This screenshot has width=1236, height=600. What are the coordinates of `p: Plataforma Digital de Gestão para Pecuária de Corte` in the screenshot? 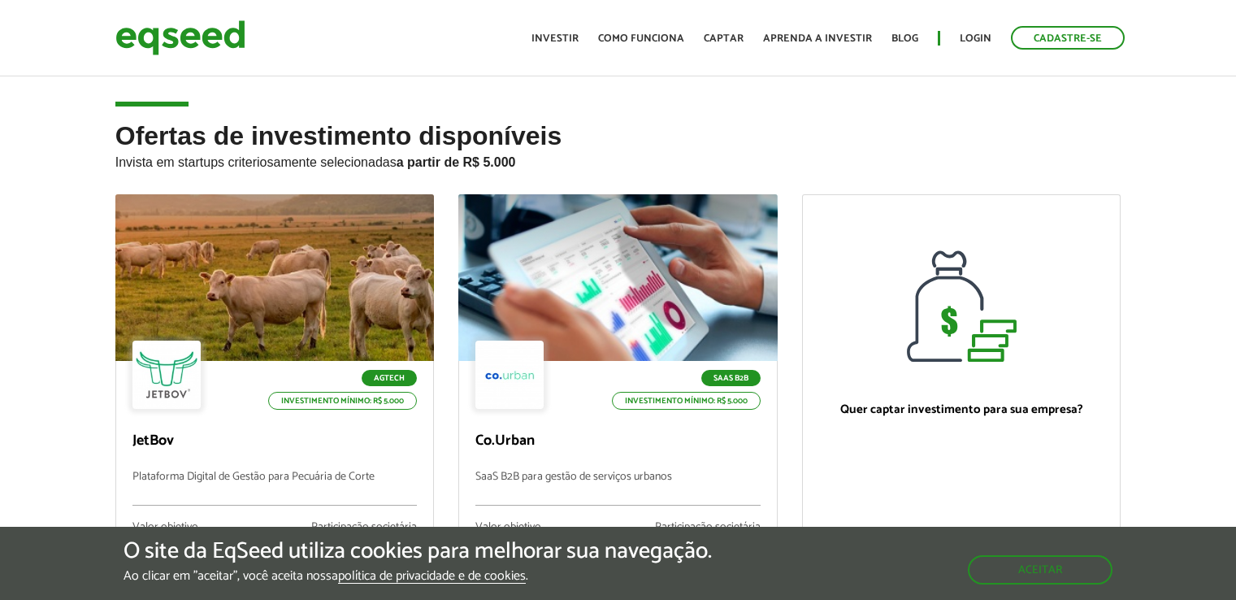 It's located at (275, 487).